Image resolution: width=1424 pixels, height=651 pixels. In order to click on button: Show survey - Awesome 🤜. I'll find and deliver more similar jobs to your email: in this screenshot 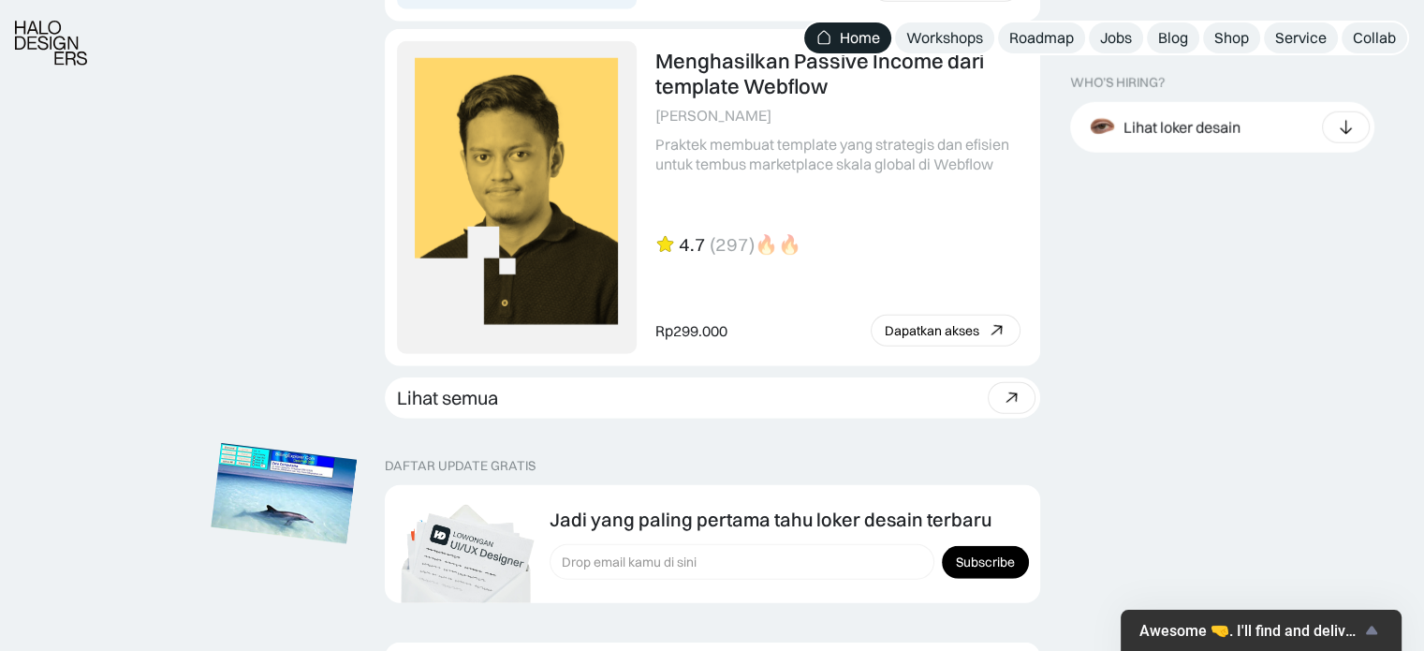, I will do `click(1261, 630)`.